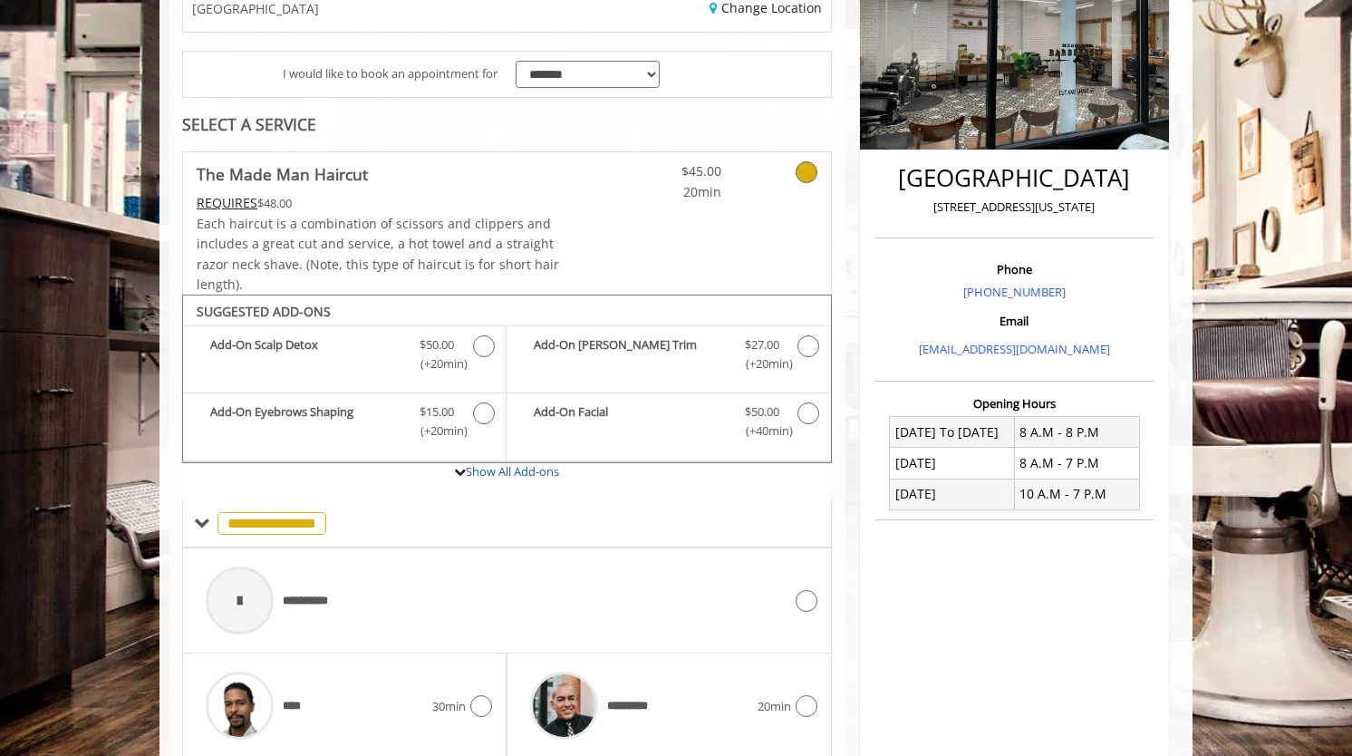  What do you see at coordinates (762, 344) in the screenshot?
I see `span: $27.00` at bounding box center [762, 344].